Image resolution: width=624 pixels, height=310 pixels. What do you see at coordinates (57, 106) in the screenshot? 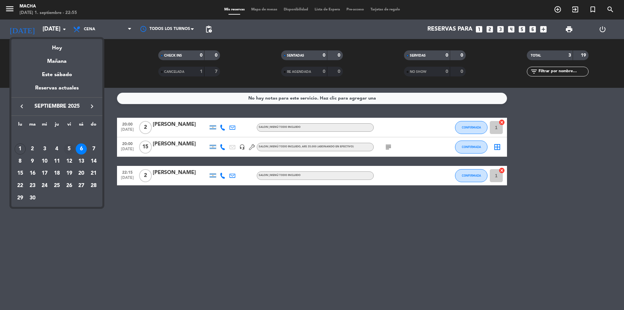
I see `span: septiembre 2025` at bounding box center [57, 106].